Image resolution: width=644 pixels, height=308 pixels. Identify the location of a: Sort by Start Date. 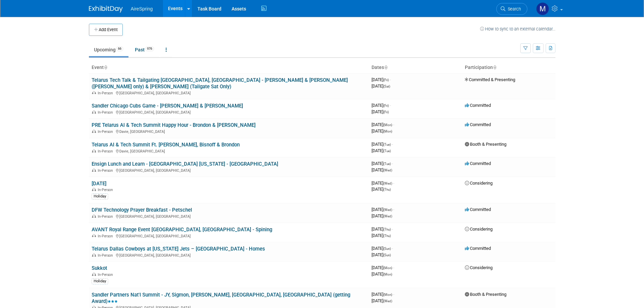
(385, 67).